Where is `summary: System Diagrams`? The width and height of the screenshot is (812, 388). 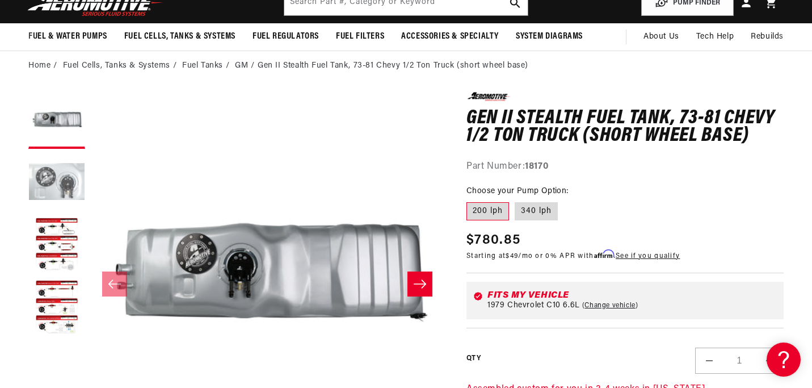
summary: System Diagrams is located at coordinates (549, 36).